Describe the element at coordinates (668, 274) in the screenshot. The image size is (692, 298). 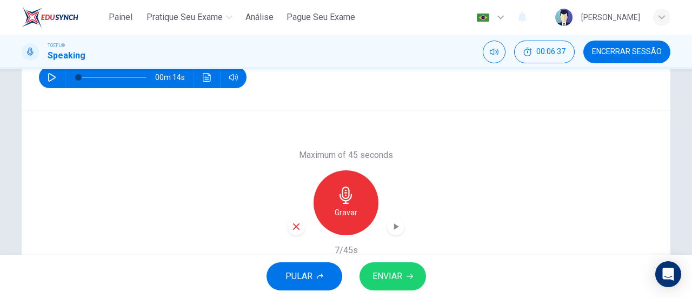
I see `div: Open Intercom Messenger` at that location.